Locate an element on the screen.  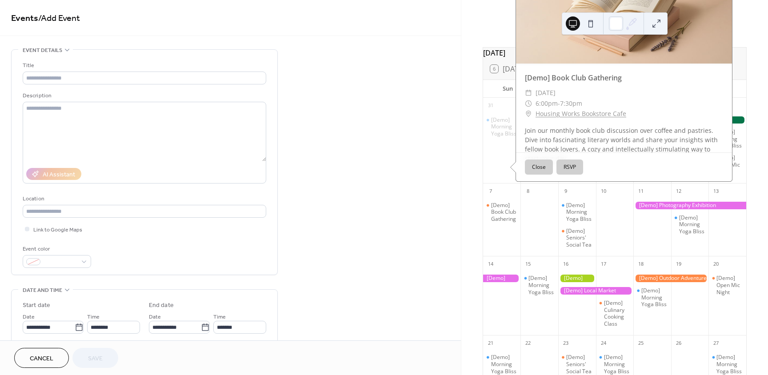
div: 26 is located at coordinates (679, 343).